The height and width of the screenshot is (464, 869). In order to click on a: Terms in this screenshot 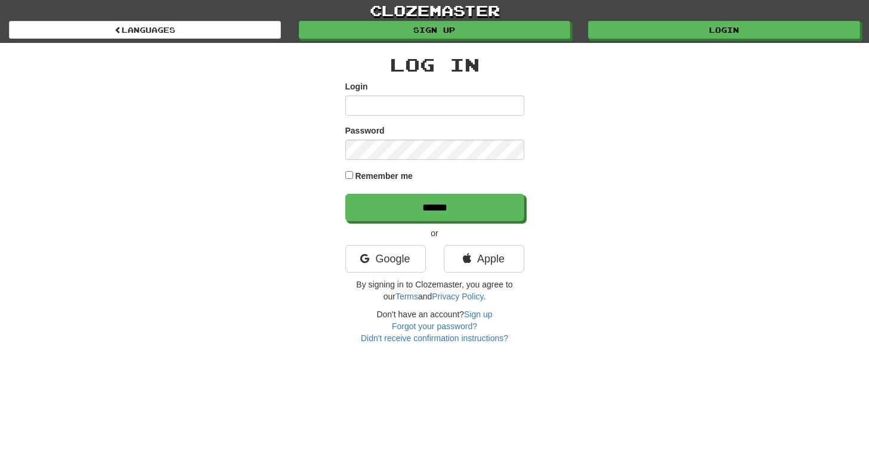, I will do `click(407, 296)`.